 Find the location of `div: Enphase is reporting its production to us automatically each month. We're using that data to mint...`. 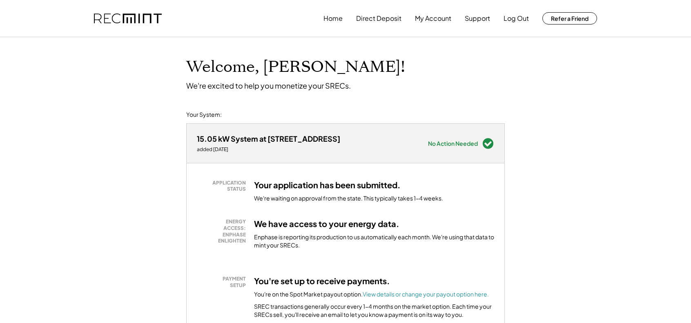

div: Enphase is reporting its production to us automatically each month. We're using that data to mint... is located at coordinates (374, 241).